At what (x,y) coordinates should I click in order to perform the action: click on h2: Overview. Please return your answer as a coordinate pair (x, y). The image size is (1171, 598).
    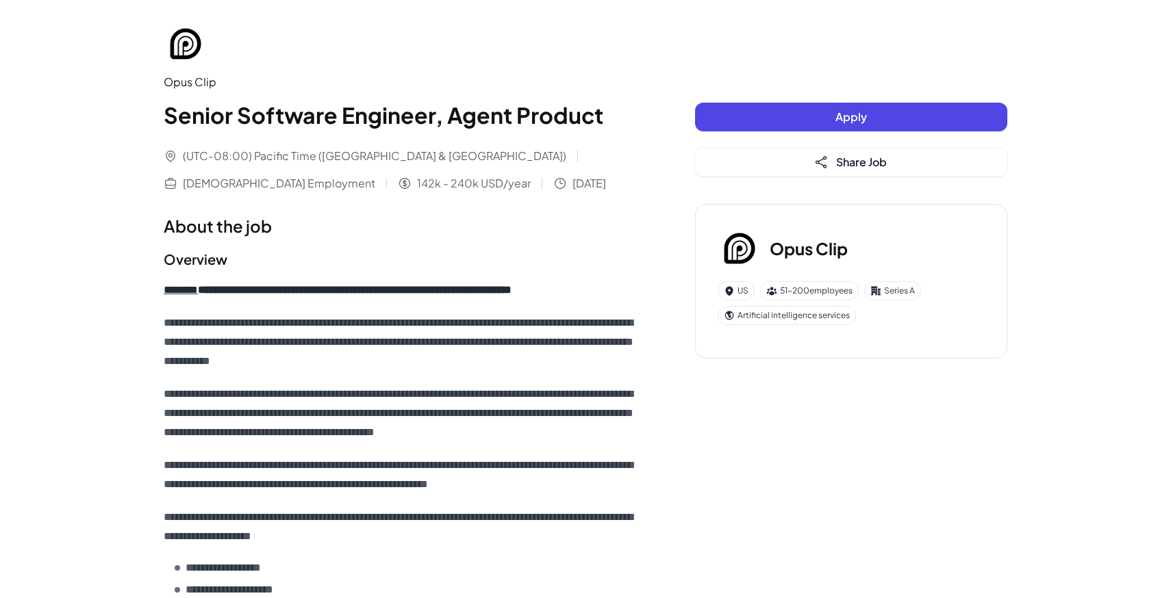
    Looking at the image, I should click on (402, 260).